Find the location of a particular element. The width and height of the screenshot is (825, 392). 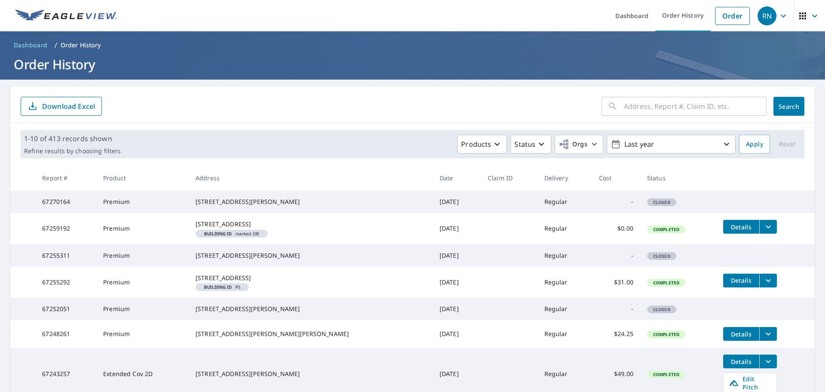

span: PS is located at coordinates (222, 287).